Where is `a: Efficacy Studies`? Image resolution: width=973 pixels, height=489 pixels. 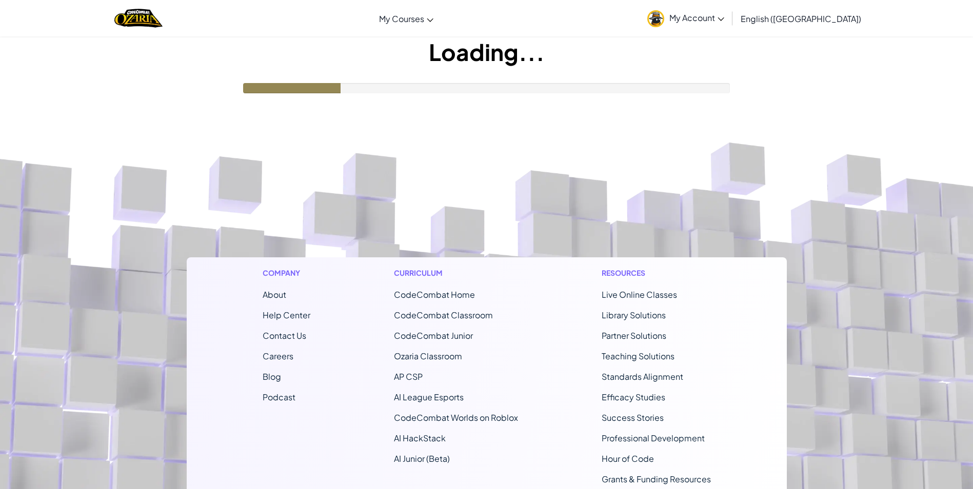
a: Efficacy Studies is located at coordinates (633, 397).